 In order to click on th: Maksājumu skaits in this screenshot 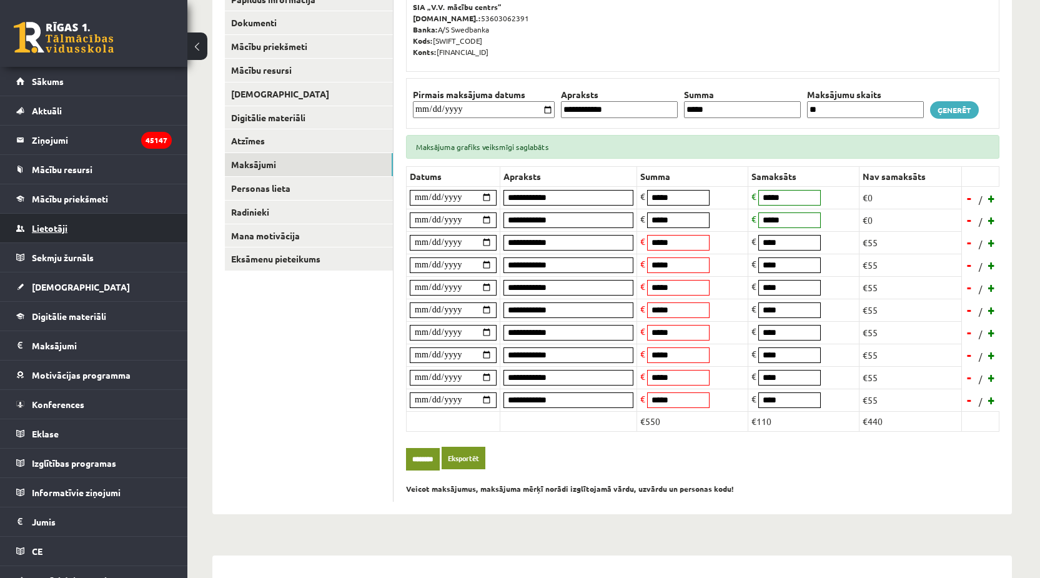, I will do `click(865, 94)`.